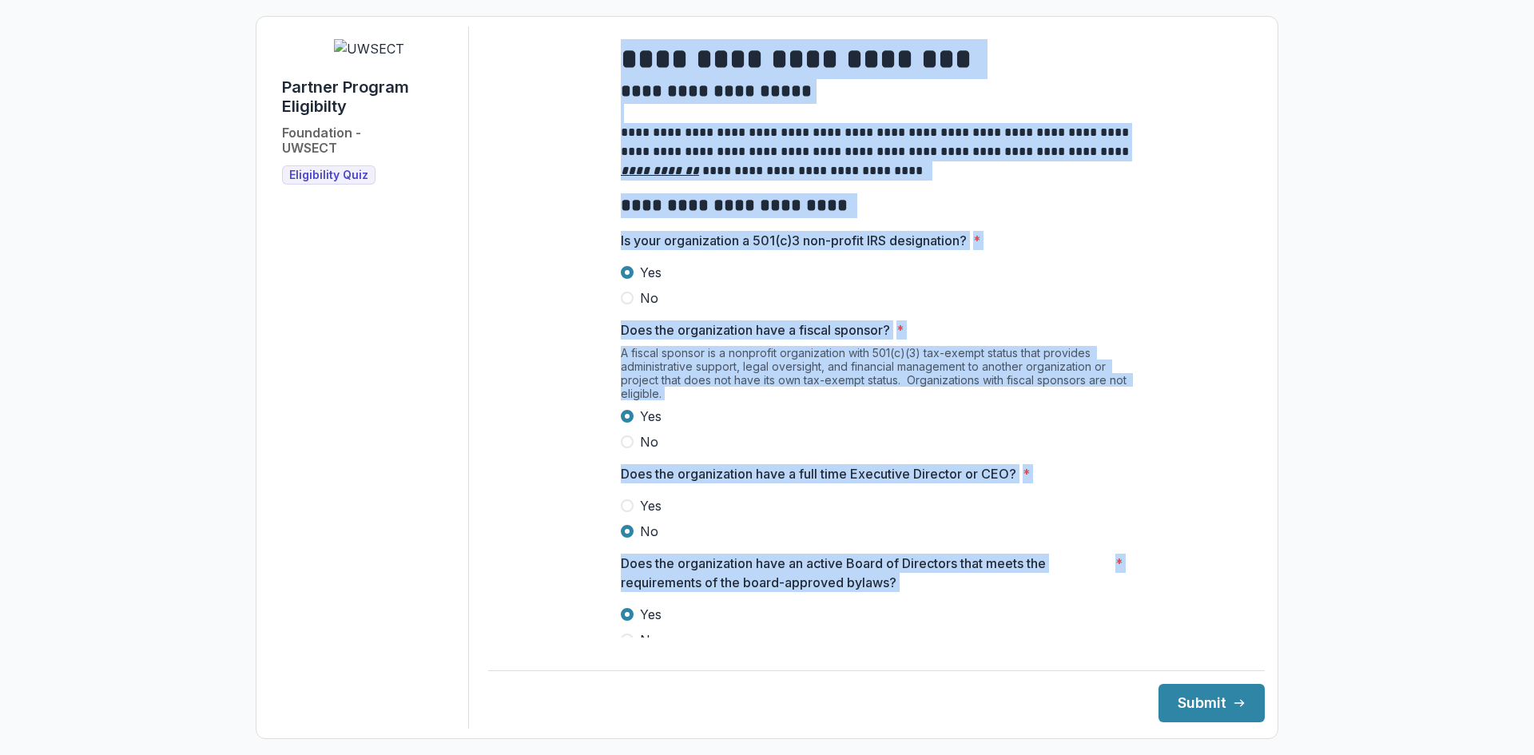 This screenshot has width=1534, height=755. What do you see at coordinates (369, 49) in the screenshot?
I see `img: UWSECT` at bounding box center [369, 49].